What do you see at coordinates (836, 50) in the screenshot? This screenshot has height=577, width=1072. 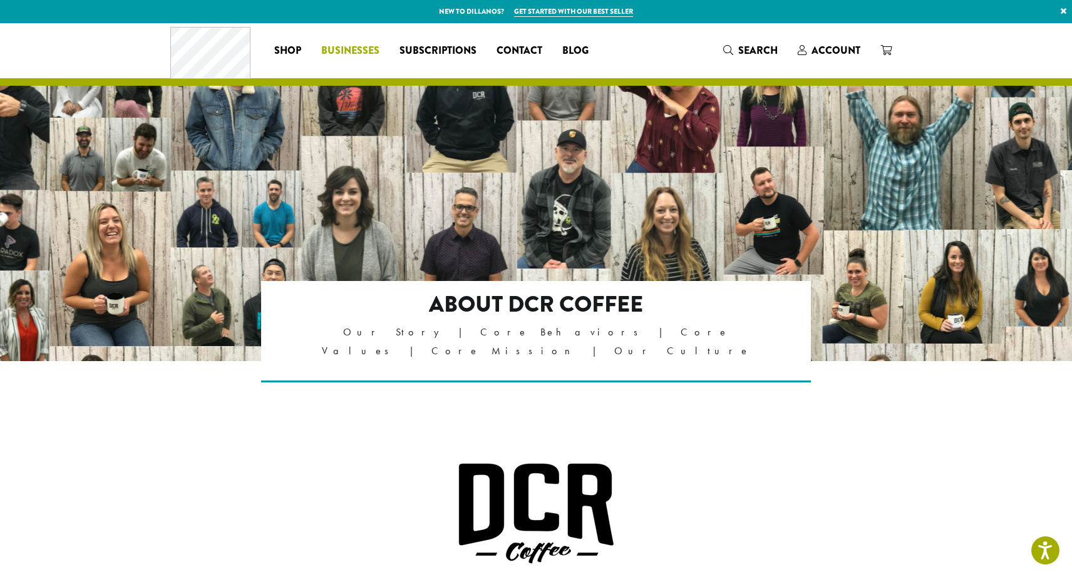 I see `span: Account` at bounding box center [836, 50].